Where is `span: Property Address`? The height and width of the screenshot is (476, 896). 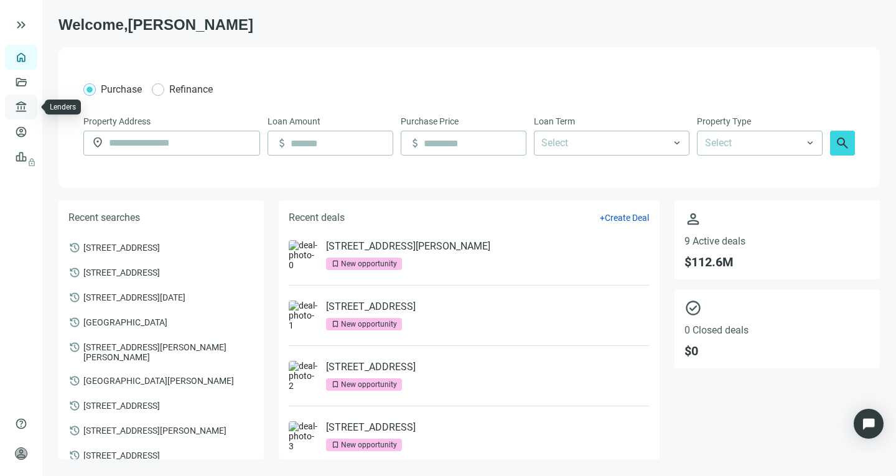 span: Property Address is located at coordinates (117, 121).